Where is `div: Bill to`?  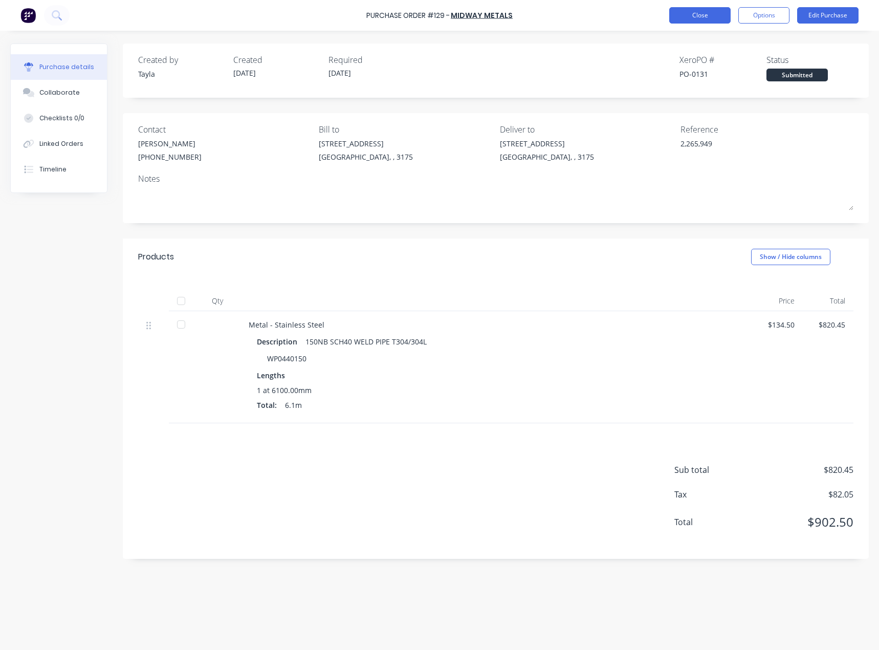 div: Bill to is located at coordinates (405, 129).